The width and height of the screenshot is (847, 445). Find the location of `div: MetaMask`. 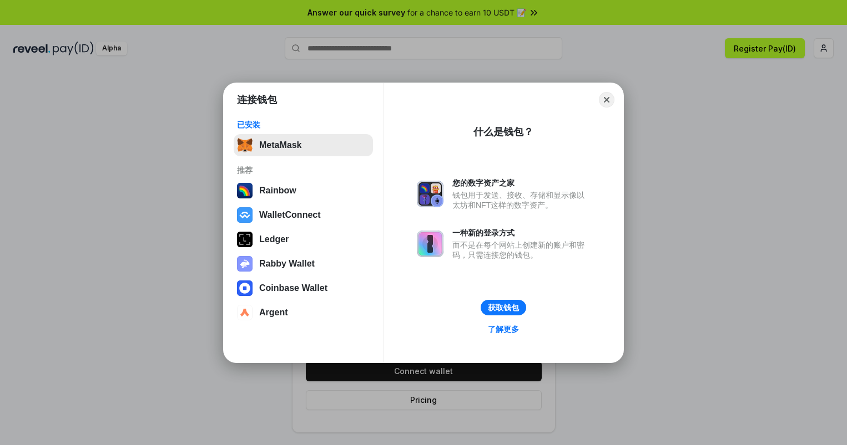

div: MetaMask is located at coordinates (280, 145).